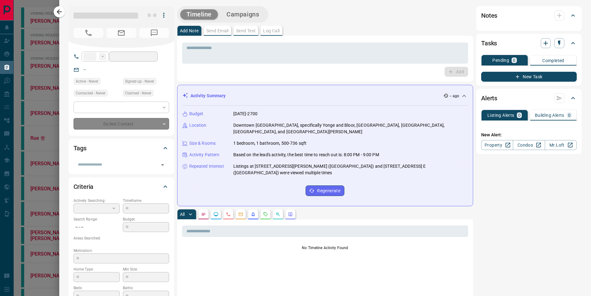 The width and height of the screenshot is (591, 296). What do you see at coordinates (96, 269) in the screenshot?
I see `p: Home Type:` at bounding box center [96, 269].